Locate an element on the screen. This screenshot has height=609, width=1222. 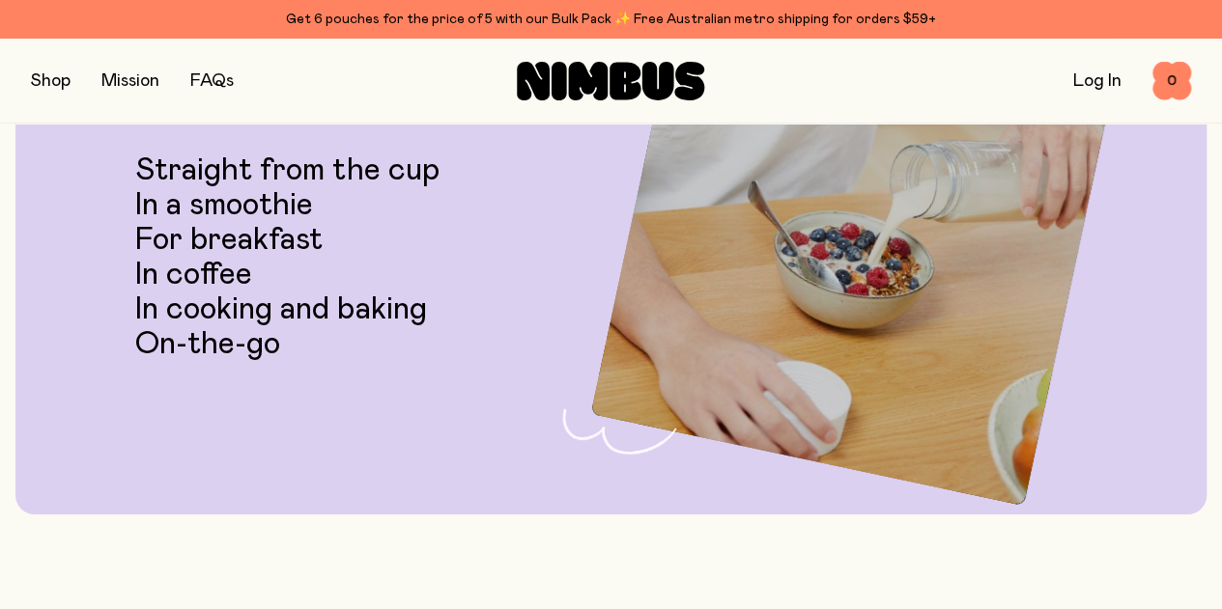
a: FAQs is located at coordinates (212, 81).